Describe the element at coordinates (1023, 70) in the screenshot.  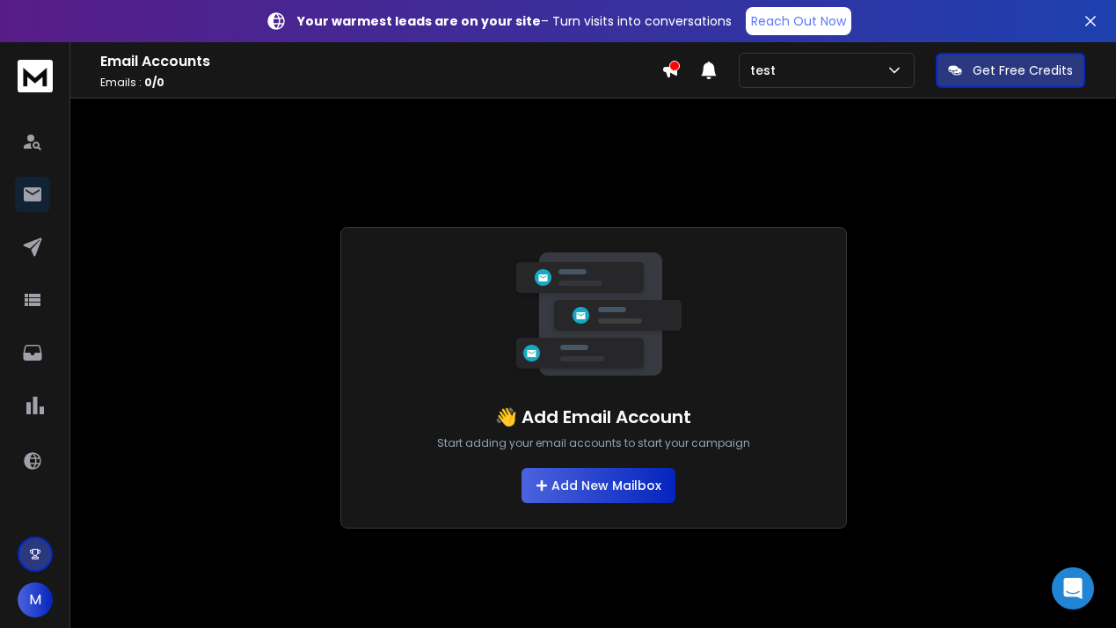
I see `p: Get Free Credits` at that location.